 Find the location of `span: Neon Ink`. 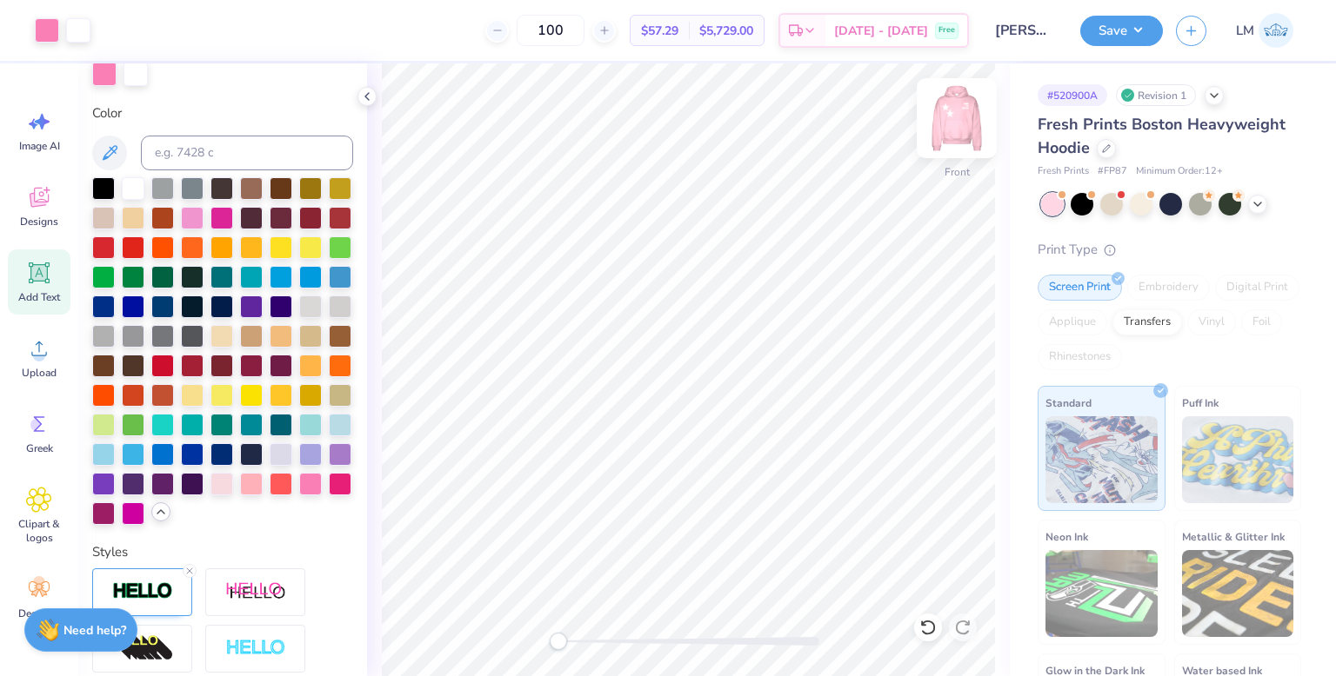

span: Neon Ink is located at coordinates (1066, 536).